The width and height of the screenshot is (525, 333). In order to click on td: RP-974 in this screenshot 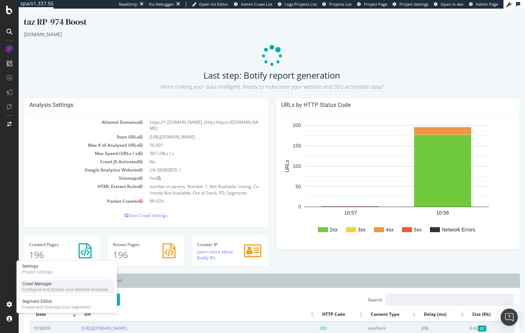, I will do `click(186, 192)`.